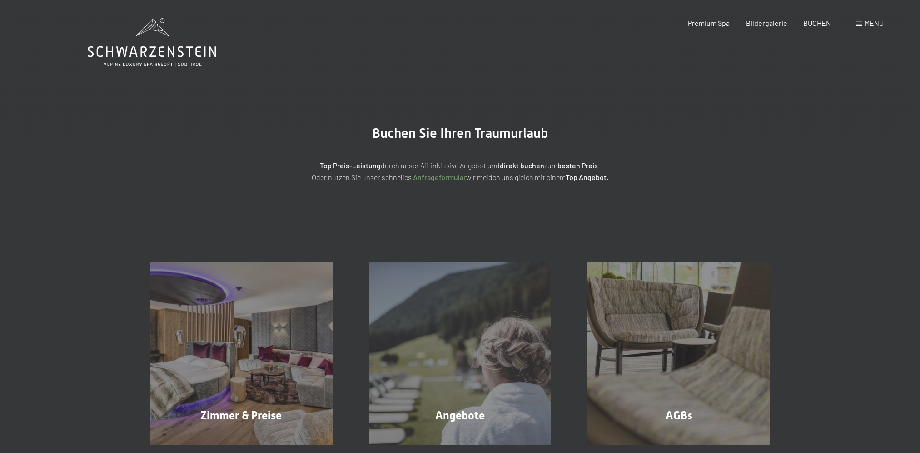 Image resolution: width=920 pixels, height=453 pixels. Describe the element at coordinates (766, 23) in the screenshot. I see `a: Bildergalerie` at that location.